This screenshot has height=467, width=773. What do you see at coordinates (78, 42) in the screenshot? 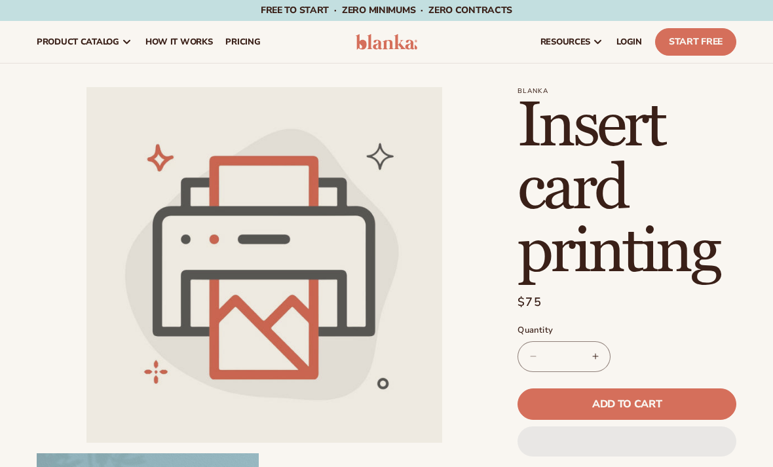
I see `span: product catalog` at bounding box center [78, 42].